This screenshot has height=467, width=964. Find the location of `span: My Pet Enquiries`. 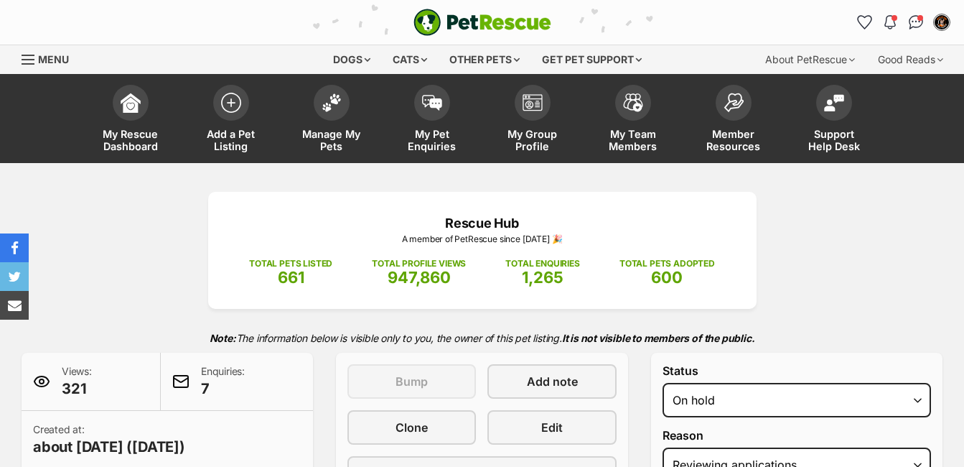

span: My Pet Enquiries is located at coordinates (432, 140).